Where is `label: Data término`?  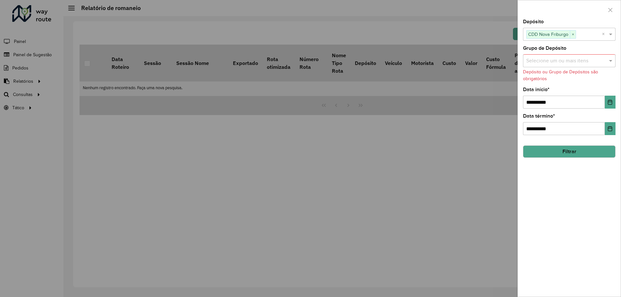 label: Data término is located at coordinates (539, 116).